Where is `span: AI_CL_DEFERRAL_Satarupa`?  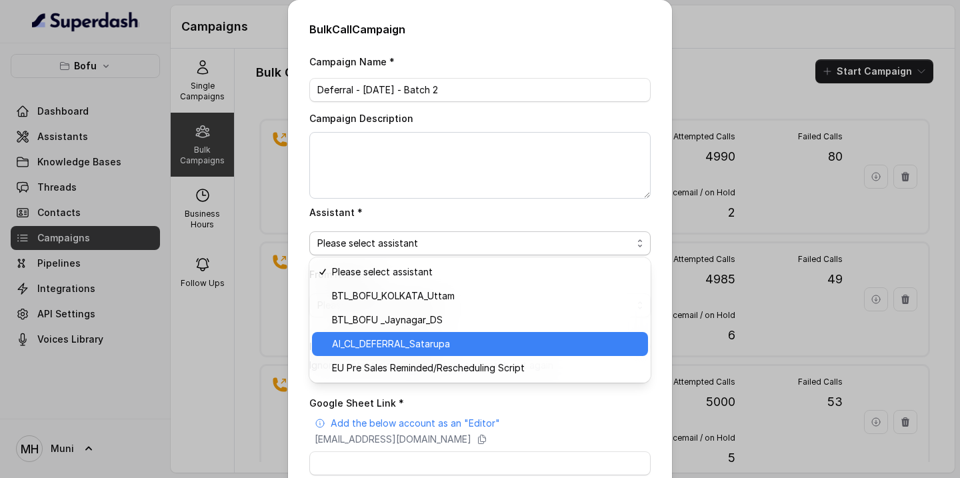 span: AI_CL_DEFERRAL_Satarupa is located at coordinates (486, 344).